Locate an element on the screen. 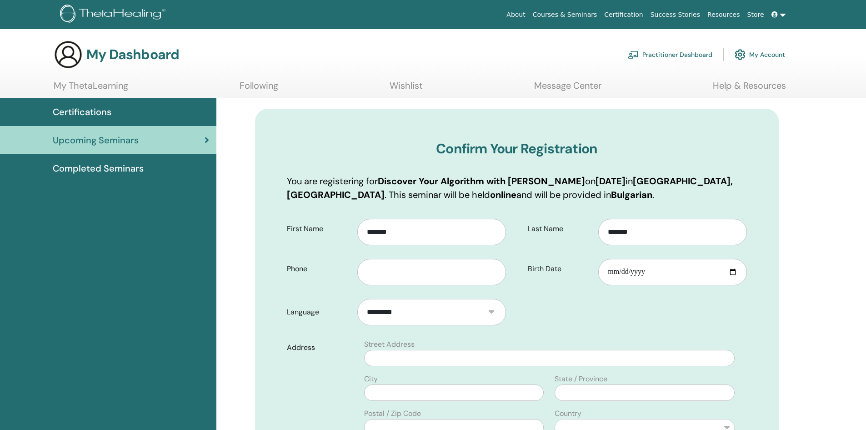 Image resolution: width=866 pixels, height=430 pixels. a: My Account is located at coordinates (760, 55).